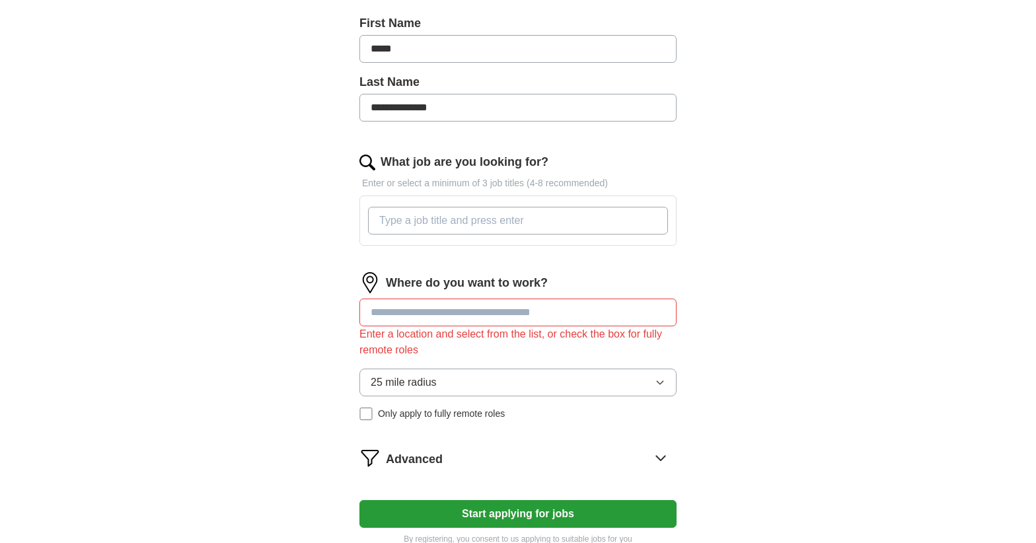 The image size is (1036, 543). What do you see at coordinates (404, 382) in the screenshot?
I see `span: 25 mile radius` at bounding box center [404, 382].